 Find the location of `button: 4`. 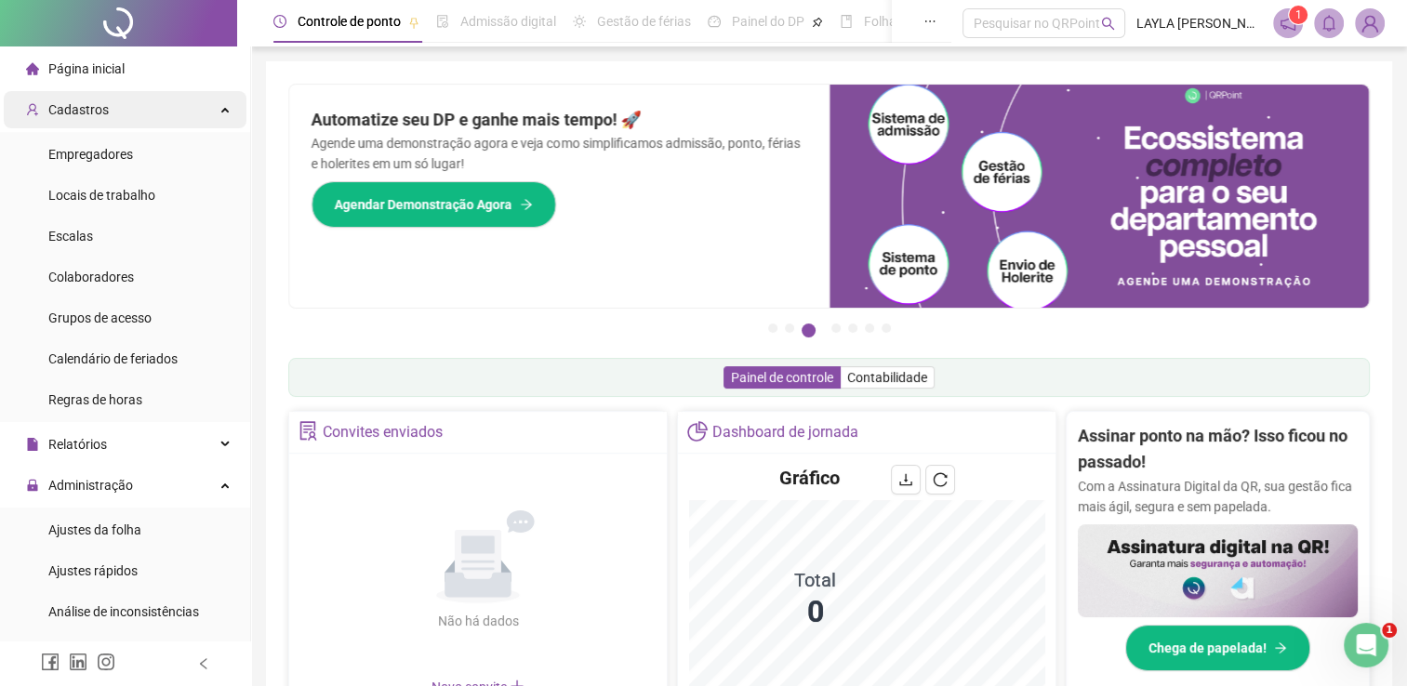

button: 4 is located at coordinates (836, 328).